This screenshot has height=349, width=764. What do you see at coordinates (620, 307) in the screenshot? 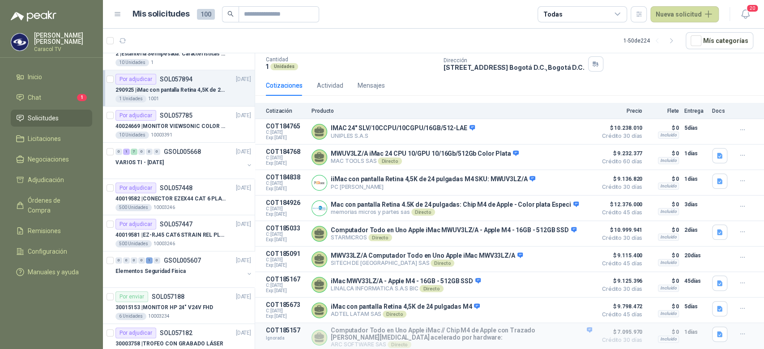
I see `span: $ 9.798.472` at bounding box center [620, 307].